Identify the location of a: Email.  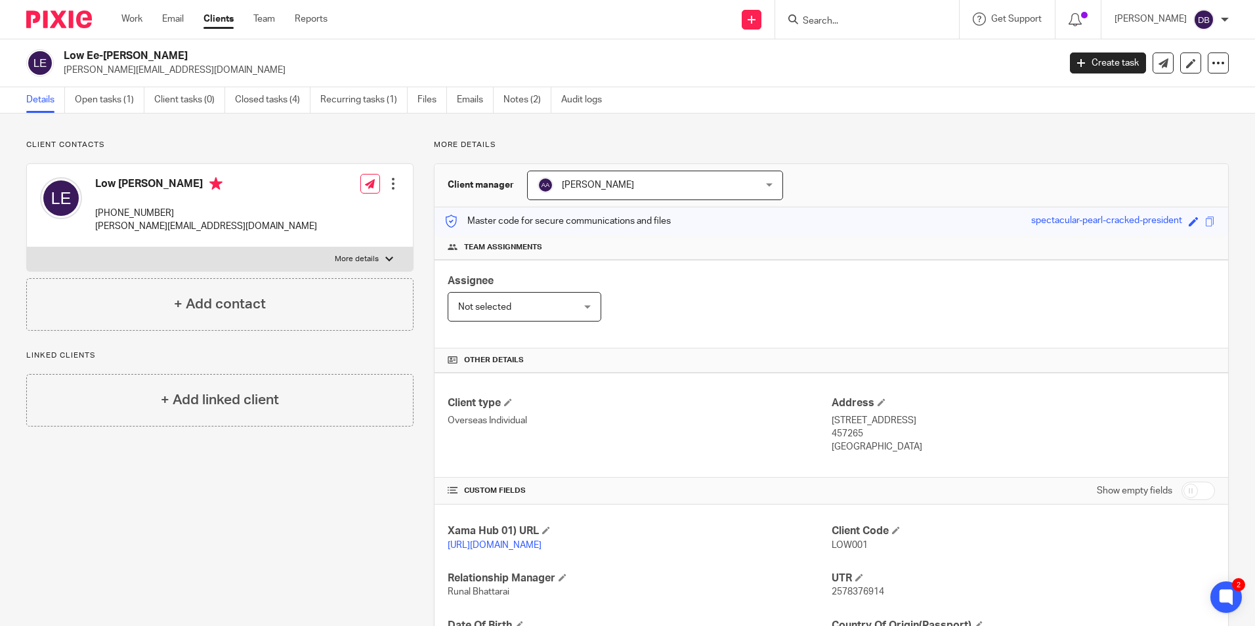
(173, 19).